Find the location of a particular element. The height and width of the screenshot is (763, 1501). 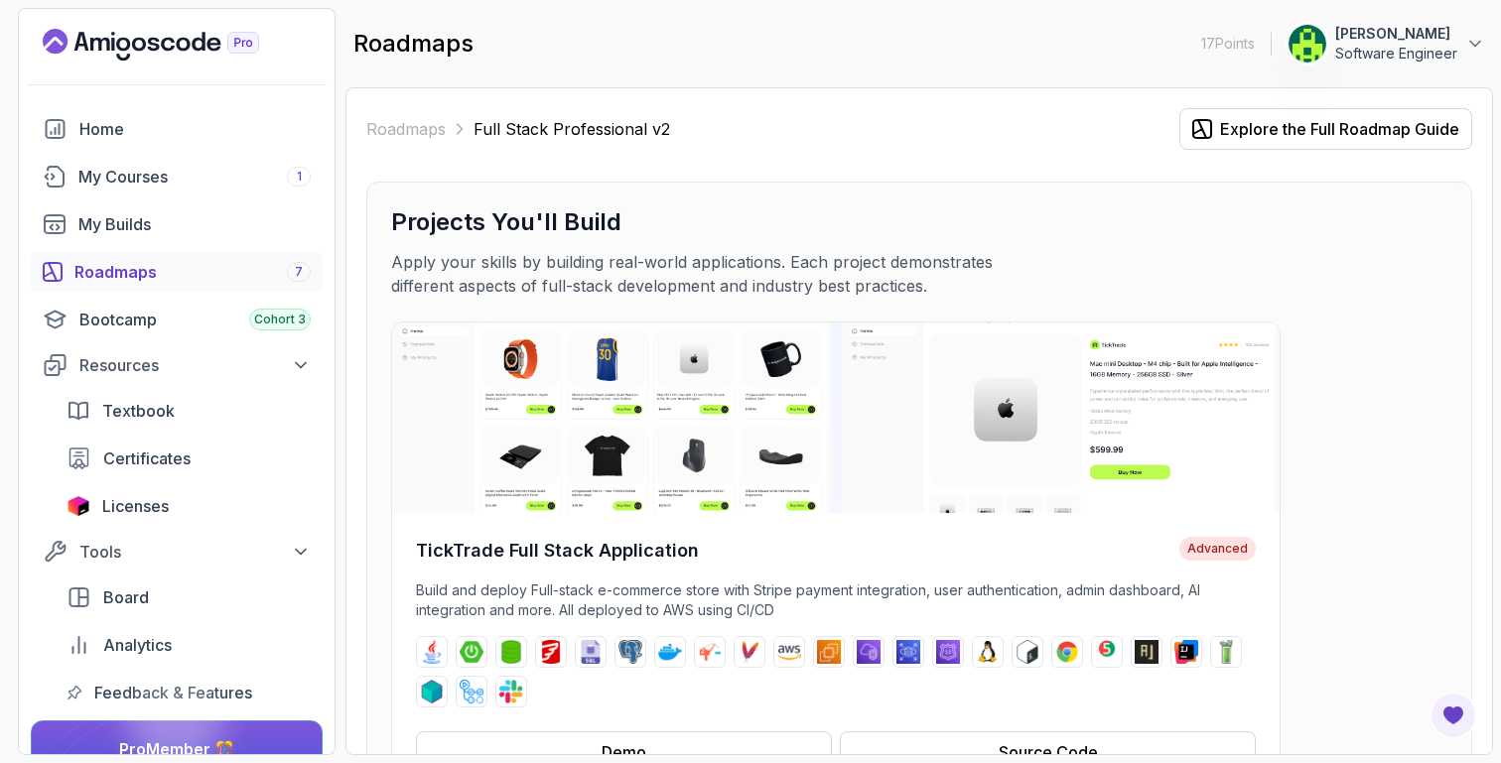

a: roadmaps is located at coordinates (177, 272).